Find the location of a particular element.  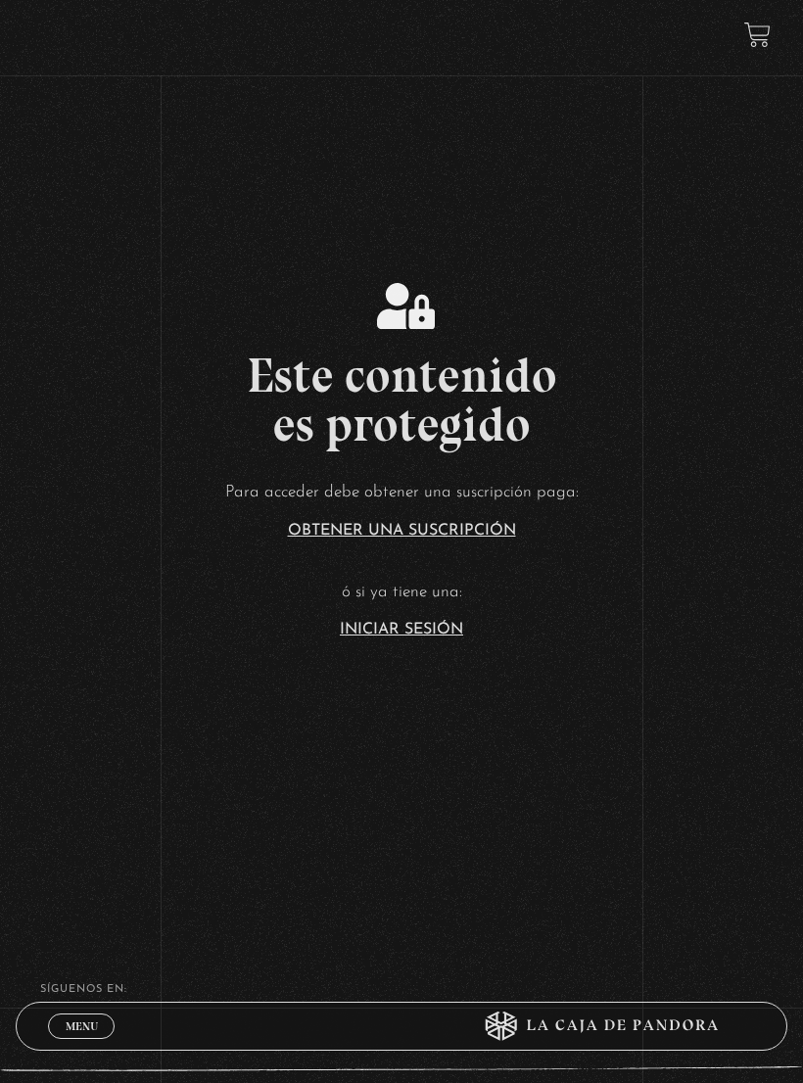

a: Iniciar Sesión is located at coordinates (402, 630).